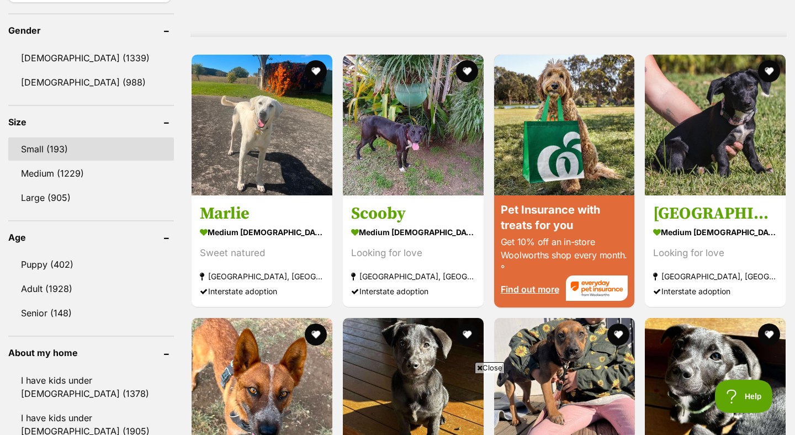 The image size is (795, 435). What do you see at coordinates (91, 198) in the screenshot?
I see `a: Large (905)` at bounding box center [91, 198].